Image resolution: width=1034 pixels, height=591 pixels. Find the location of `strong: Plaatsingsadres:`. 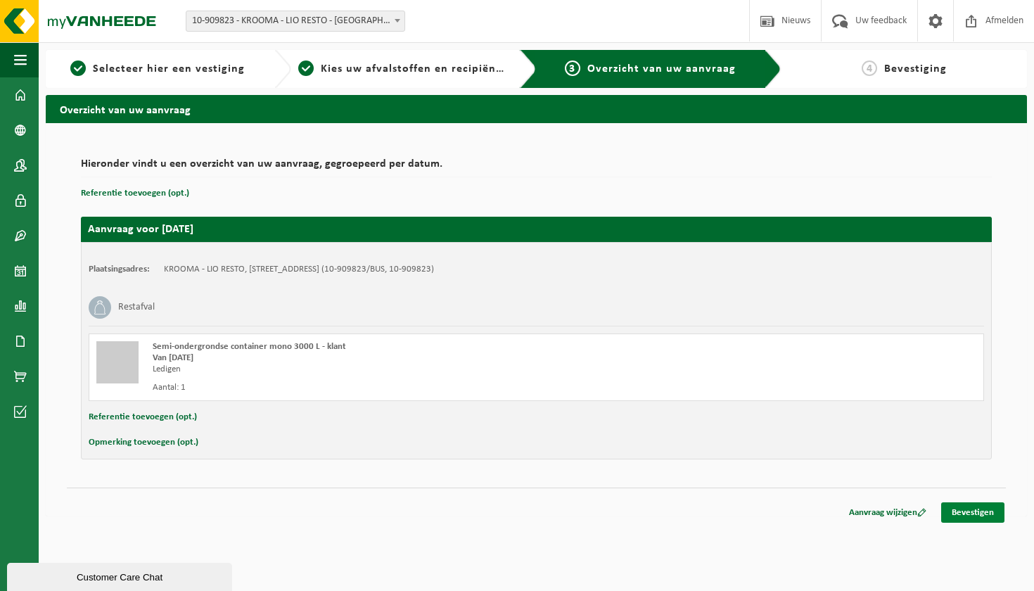

strong: Plaatsingsadres: is located at coordinates (119, 269).